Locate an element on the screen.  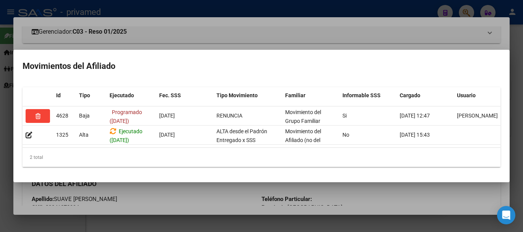
span: Tipo is located at coordinates (84, 95).